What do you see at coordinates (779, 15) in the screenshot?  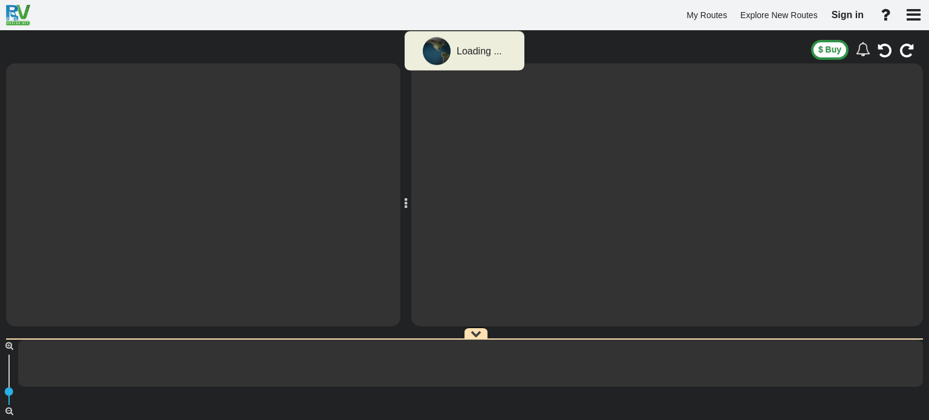 I see `a: Explore New Routes` at bounding box center [779, 15].